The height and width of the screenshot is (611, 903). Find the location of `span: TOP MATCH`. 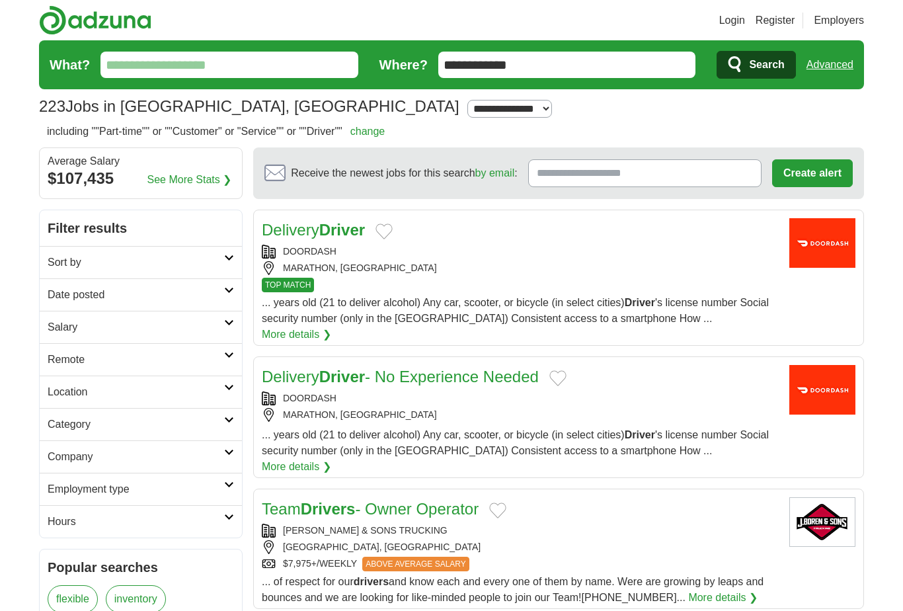

span: TOP MATCH is located at coordinates (288, 285).